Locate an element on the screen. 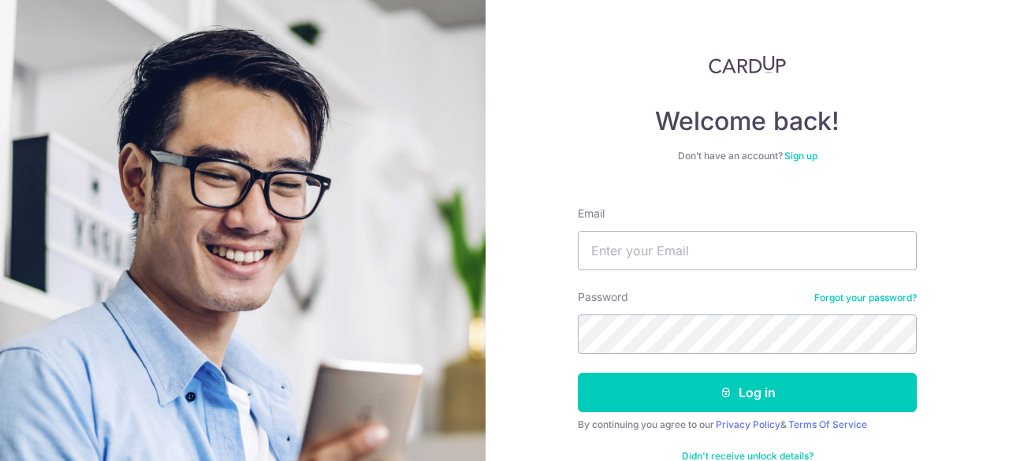 The width and height of the screenshot is (1009, 461). a: Sign up is located at coordinates (801, 155).